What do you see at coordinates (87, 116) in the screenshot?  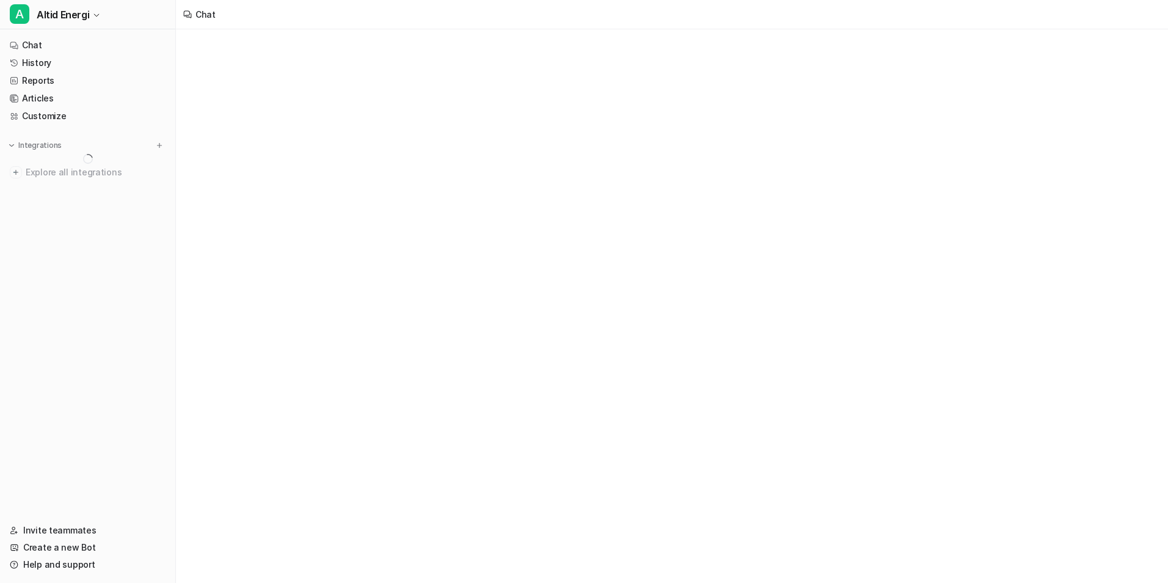 I see `a: Customize` at bounding box center [87, 116].